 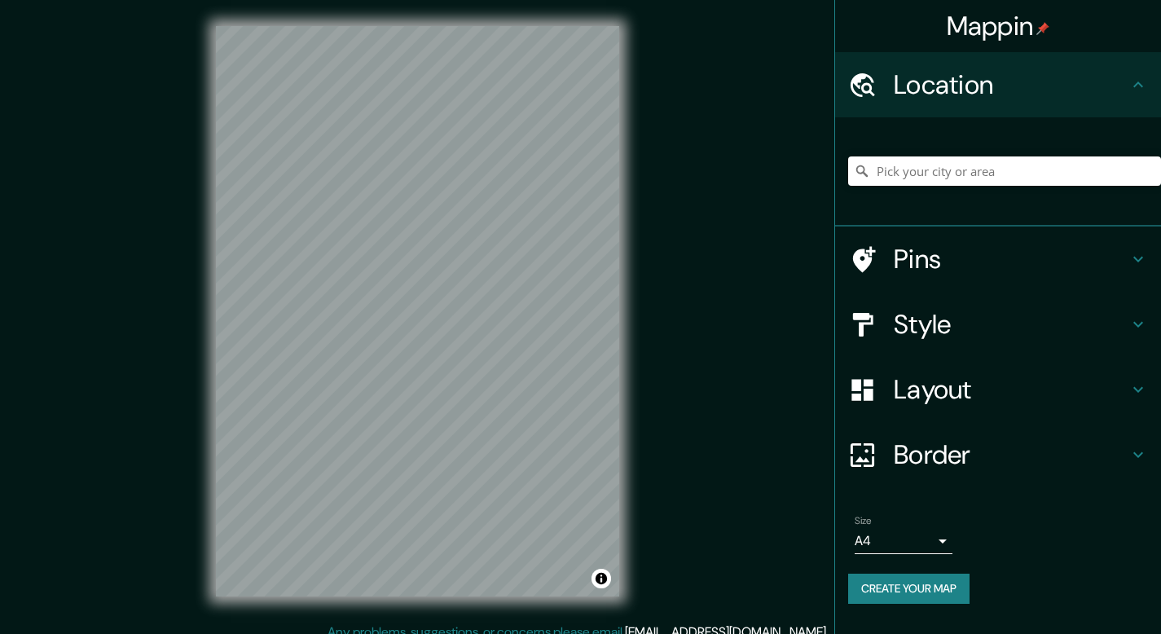 What do you see at coordinates (908, 588) in the screenshot?
I see `button: Create your map` at bounding box center [908, 588].